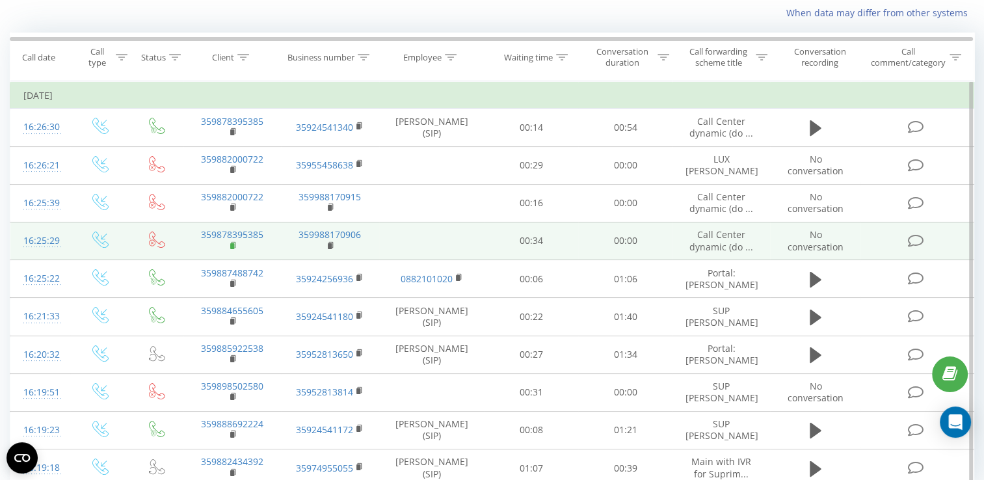  I want to click on div: 16:21:33, so click(40, 316).